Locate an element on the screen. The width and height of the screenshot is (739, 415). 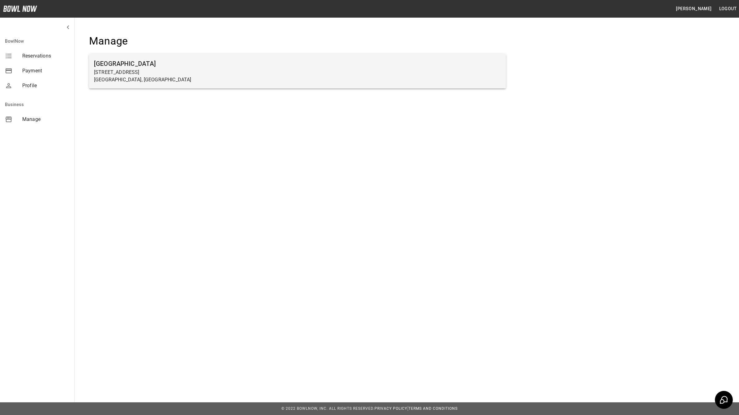
span: Manage is located at coordinates (46, 119).